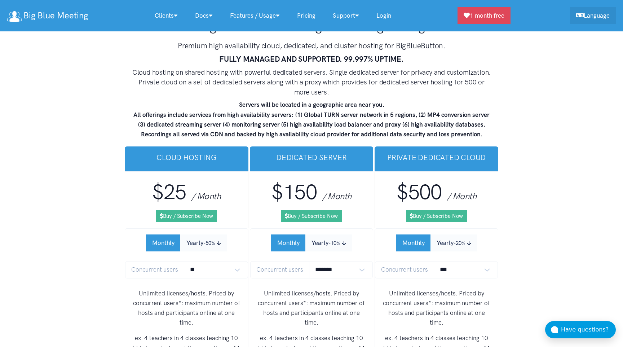  What do you see at coordinates (209, 243) in the screenshot?
I see `small: -50%` at bounding box center [209, 243].